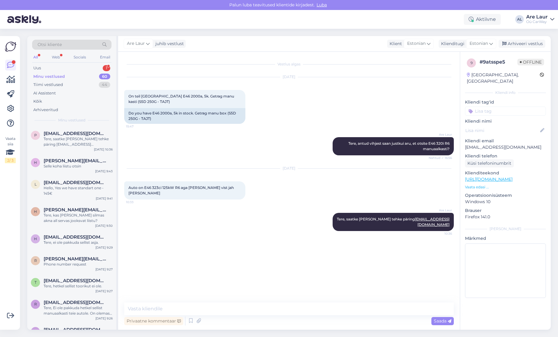 This screenshot has height=337, width=558. Describe the element at coordinates (440, 234) in the screenshot. I see `span: 10:36` at that location.